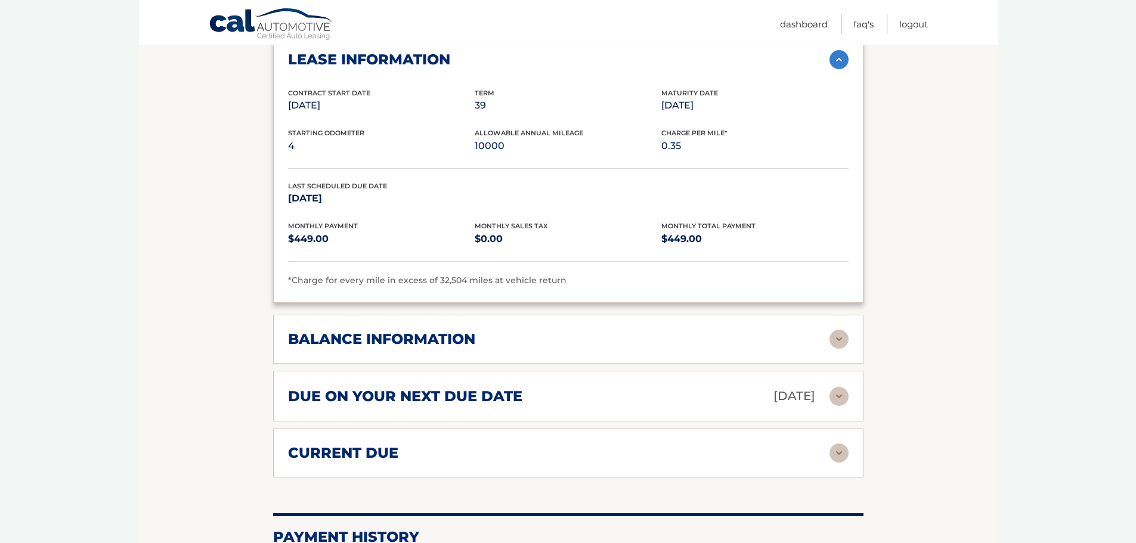 This screenshot has height=543, width=1136. Describe the element at coordinates (694, 133) in the screenshot. I see `span: Charge Per Mile*` at that location.